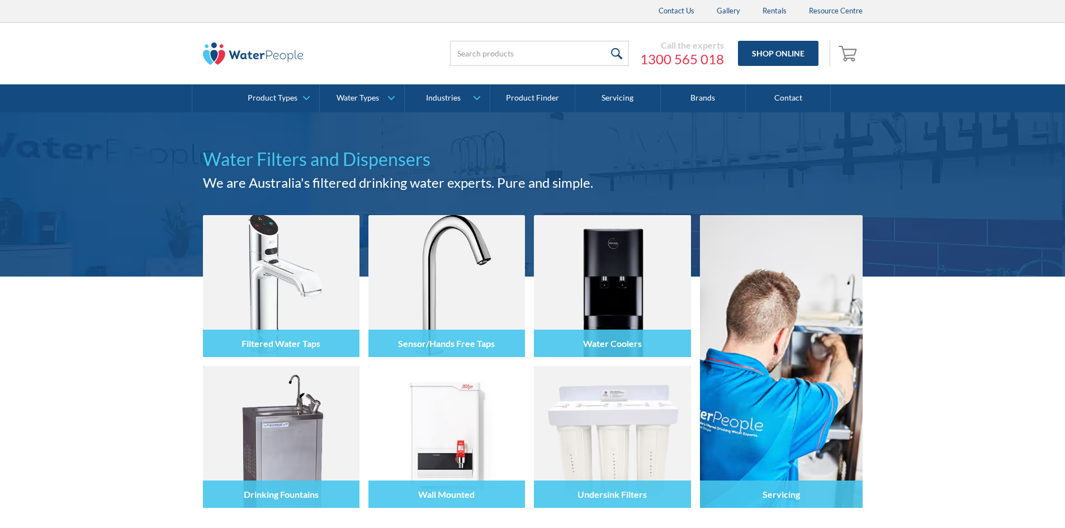  Describe the element at coordinates (281, 343) in the screenshot. I see `h4: Filtered Water Taps` at that location.